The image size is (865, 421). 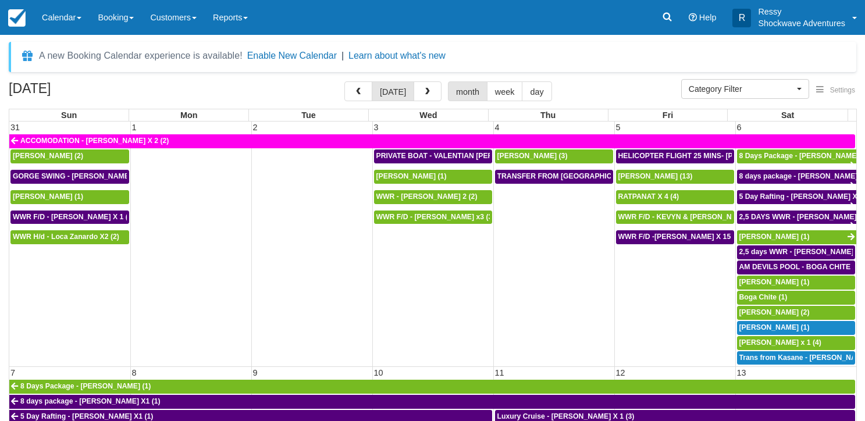 What do you see at coordinates (69, 115) in the screenshot?
I see `span: Sun` at bounding box center [69, 115].